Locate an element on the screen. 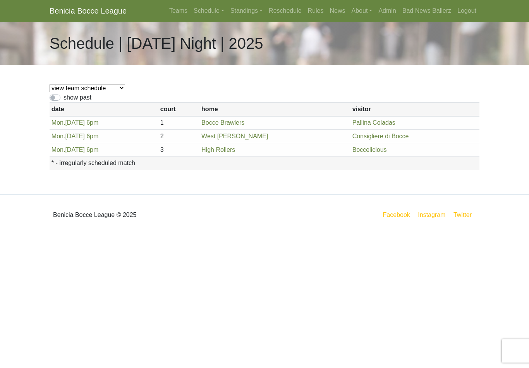 This screenshot has width=529, height=368. label: show past is located at coordinates (77, 98).